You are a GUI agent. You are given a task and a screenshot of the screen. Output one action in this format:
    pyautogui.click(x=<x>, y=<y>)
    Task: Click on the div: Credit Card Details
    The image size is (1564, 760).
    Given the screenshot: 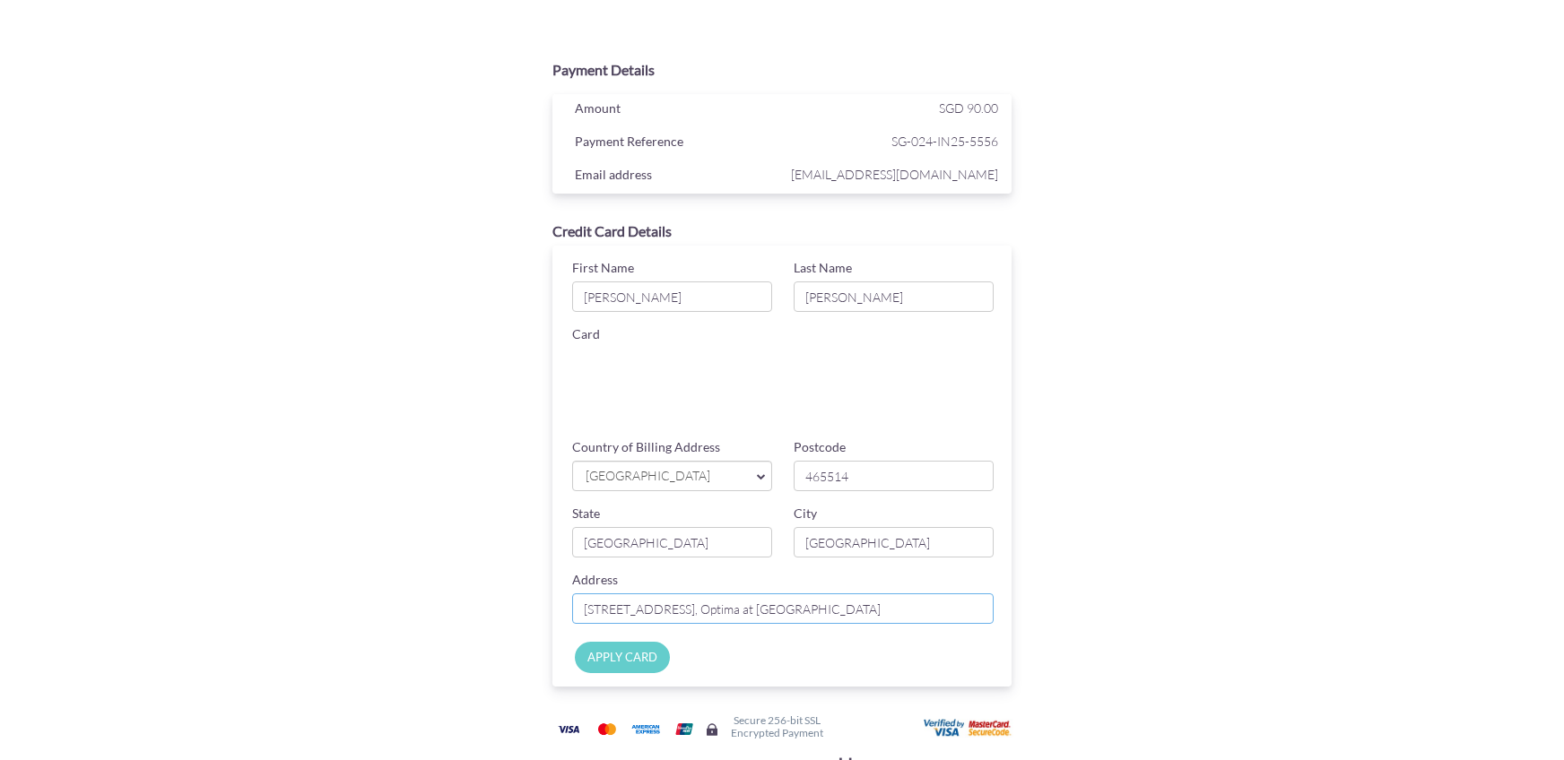 What is the action you would take?
    pyautogui.click(x=782, y=231)
    